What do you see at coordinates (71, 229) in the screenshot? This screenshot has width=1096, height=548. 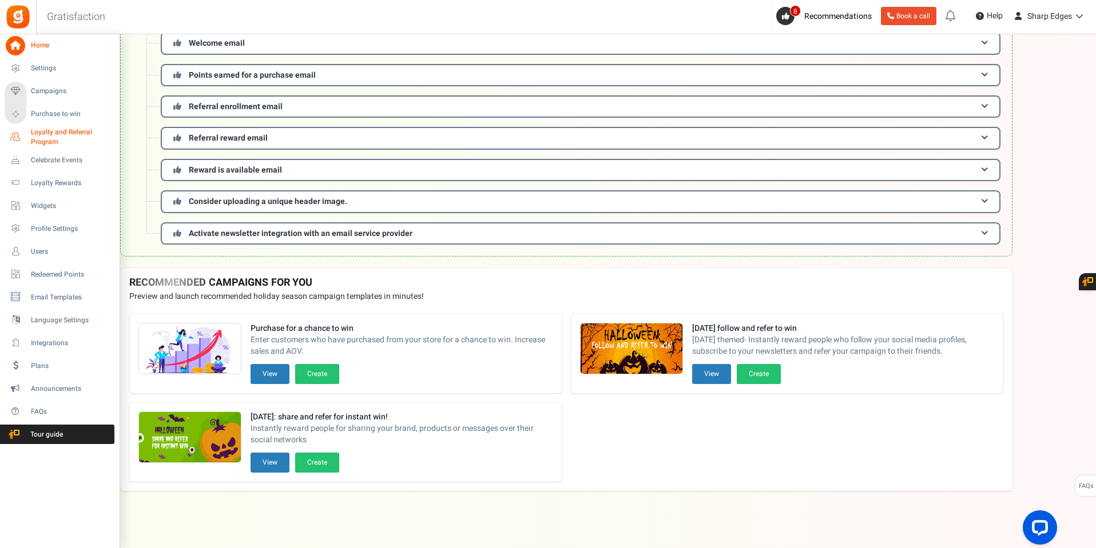 I see `span: Profile Settings` at bounding box center [71, 229].